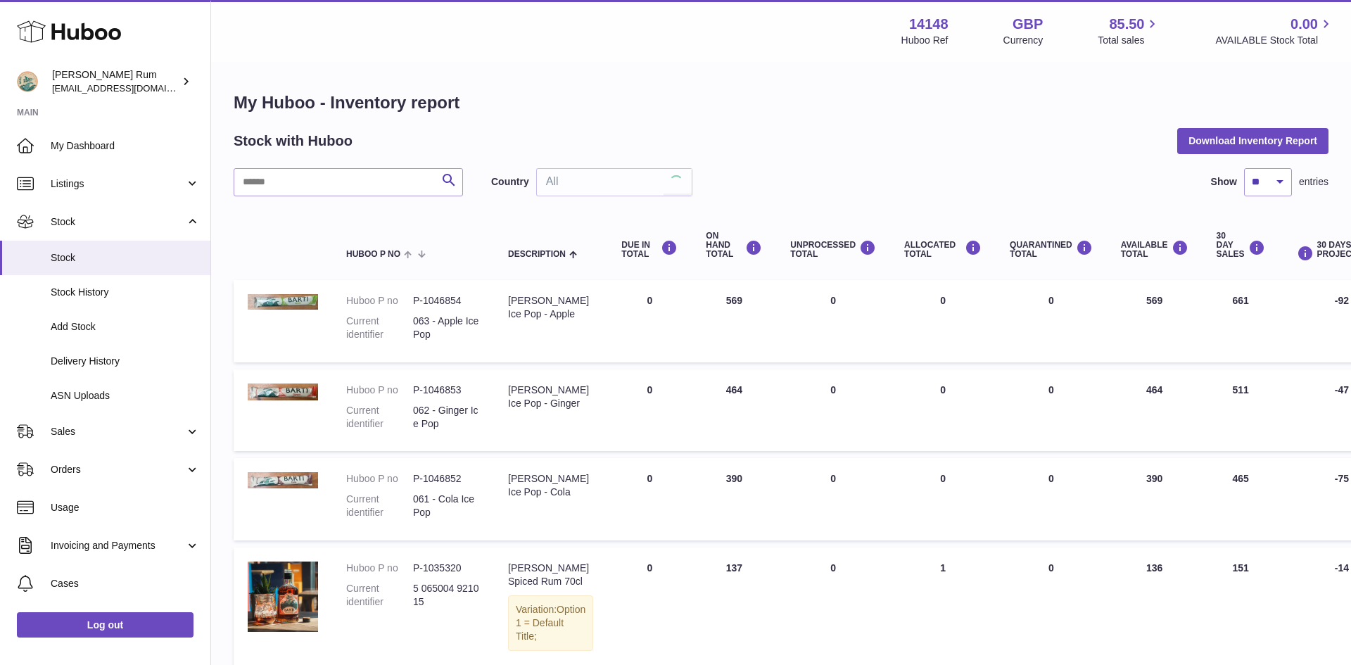 This screenshot has width=1351, height=665. What do you see at coordinates (1127, 24) in the screenshot?
I see `span: 85.50` at bounding box center [1127, 24].